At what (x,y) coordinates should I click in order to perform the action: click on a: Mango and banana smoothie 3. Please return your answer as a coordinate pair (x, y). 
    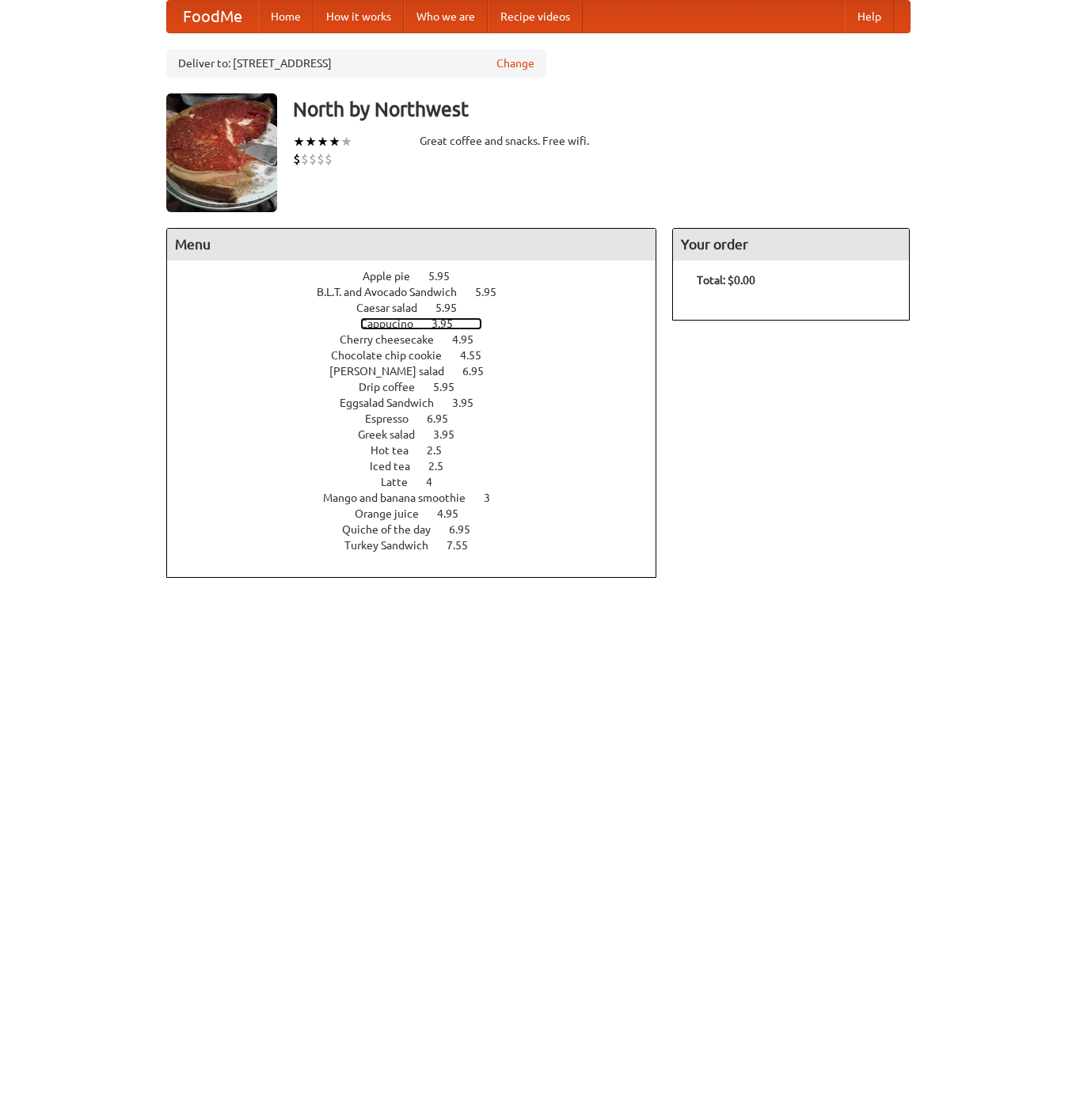
    Looking at the image, I should click on (421, 498).